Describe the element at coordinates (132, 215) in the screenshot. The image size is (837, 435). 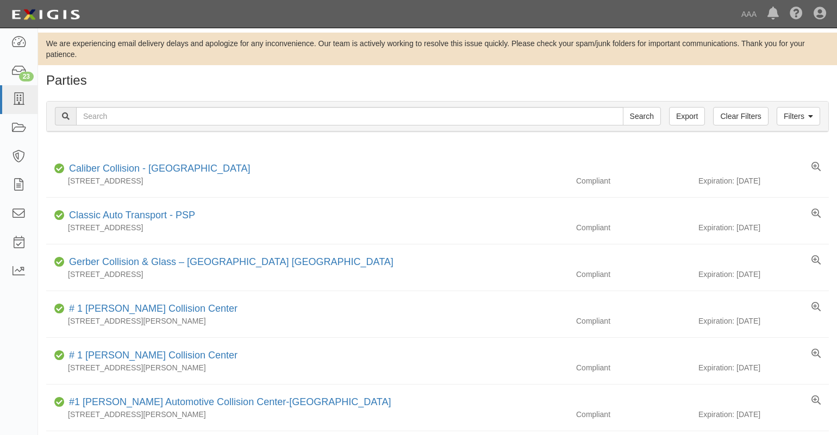
I see `a: Classic Auto Transport - PSP` at that location.